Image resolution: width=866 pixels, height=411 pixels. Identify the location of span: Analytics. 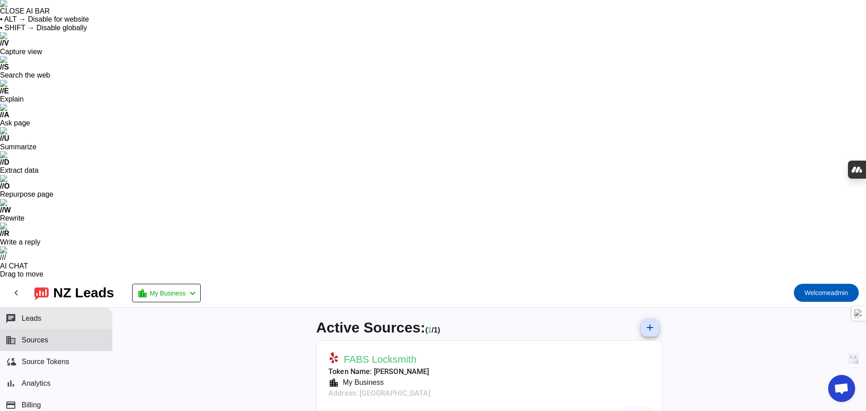
(36, 383).